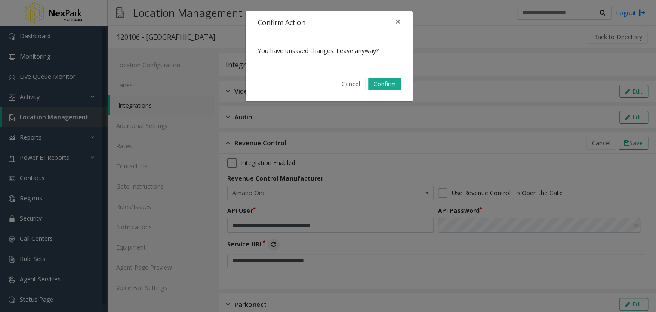 The height and width of the screenshot is (312, 656). I want to click on h4: Confirm Action, so click(282, 22).